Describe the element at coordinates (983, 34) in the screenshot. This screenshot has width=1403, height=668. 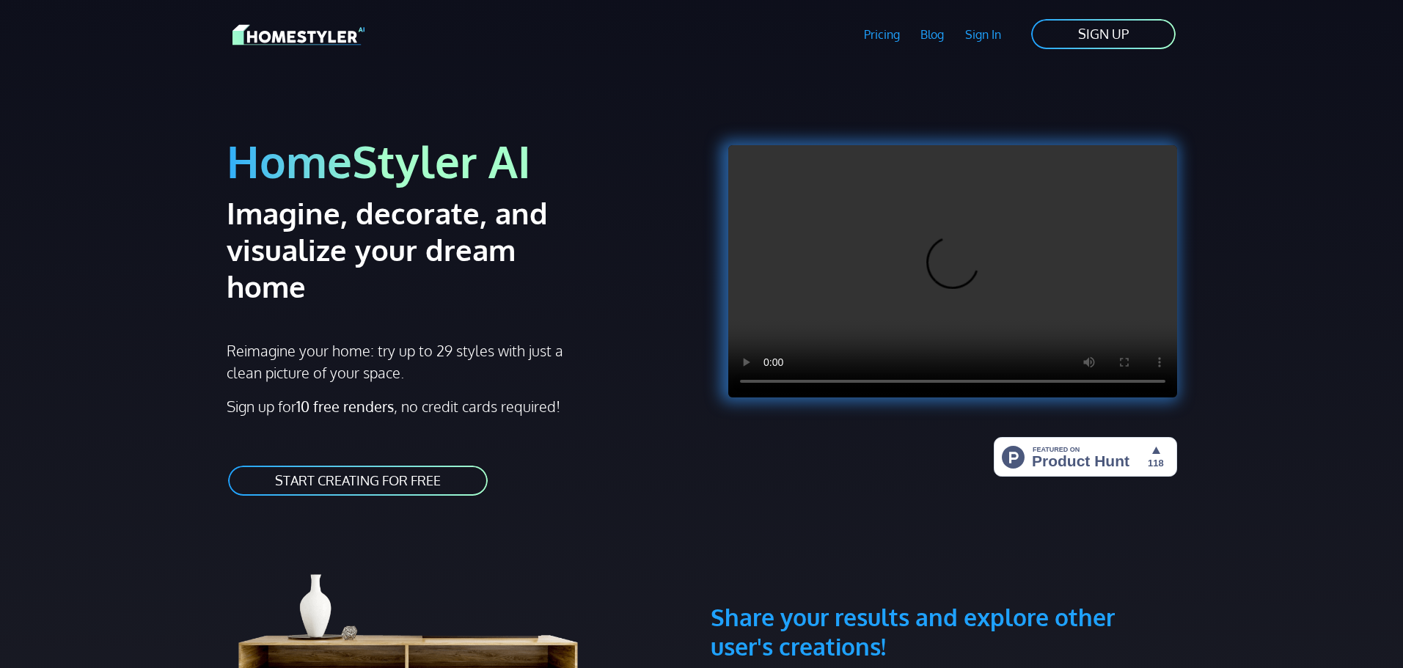
I see `a: Sign In` at that location.